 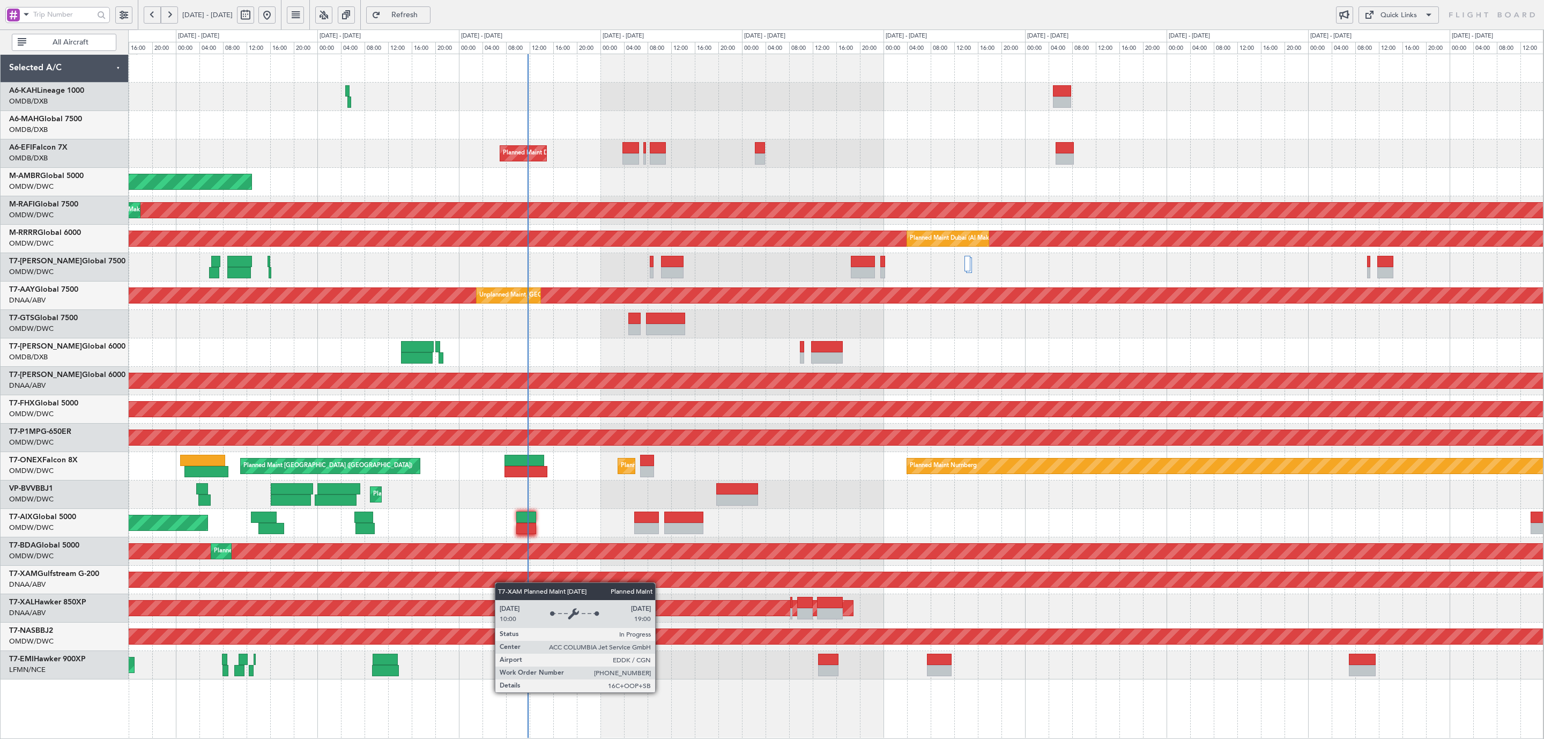 What do you see at coordinates (22, 290) in the screenshot?
I see `span: T7-AAY` at bounding box center [22, 290].